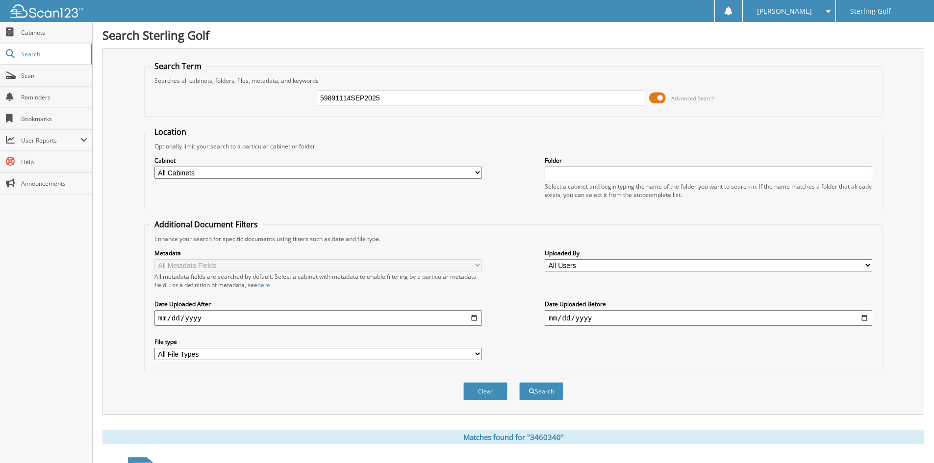 This screenshot has width=934, height=463. Describe the element at coordinates (318, 253) in the screenshot. I see `label: Metadata` at that location.